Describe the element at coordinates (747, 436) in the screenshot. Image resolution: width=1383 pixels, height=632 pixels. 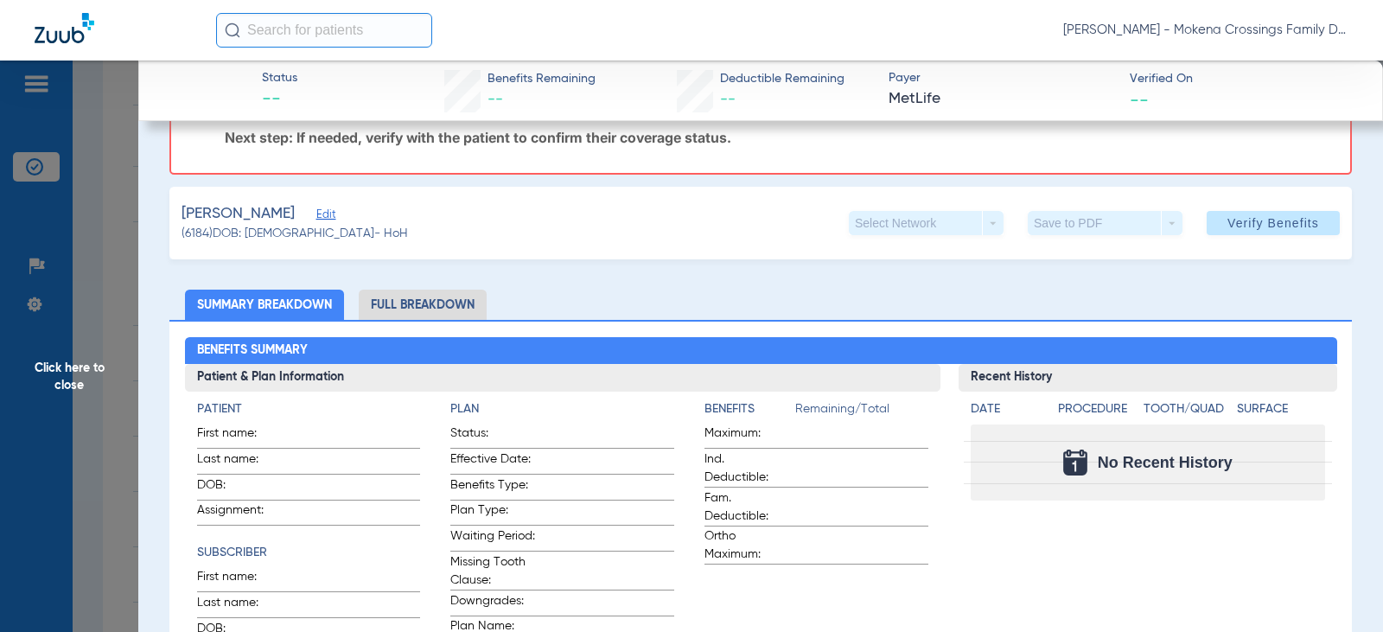
I see `span: Maximum:` at that location.